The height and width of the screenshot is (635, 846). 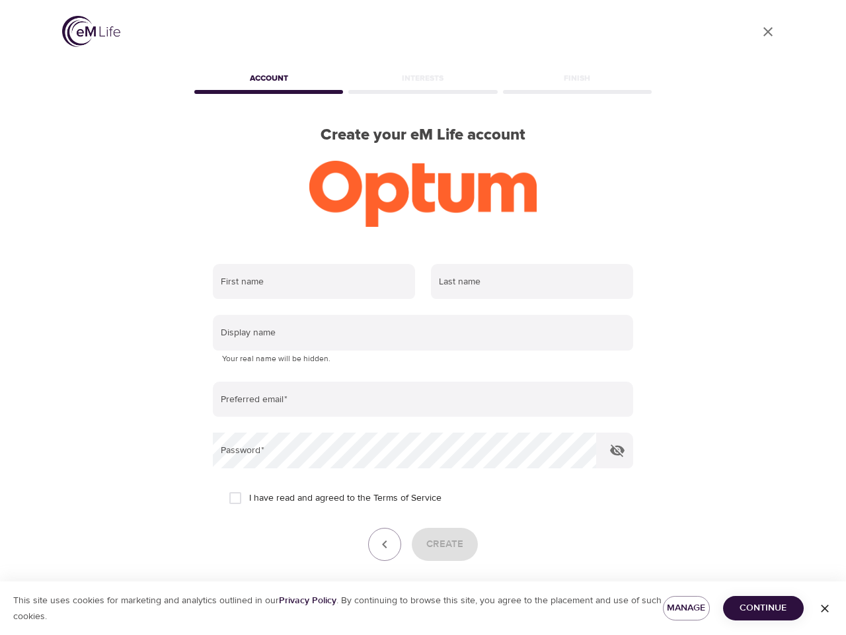 I want to click on b: Privacy Policy, so click(x=307, y=600).